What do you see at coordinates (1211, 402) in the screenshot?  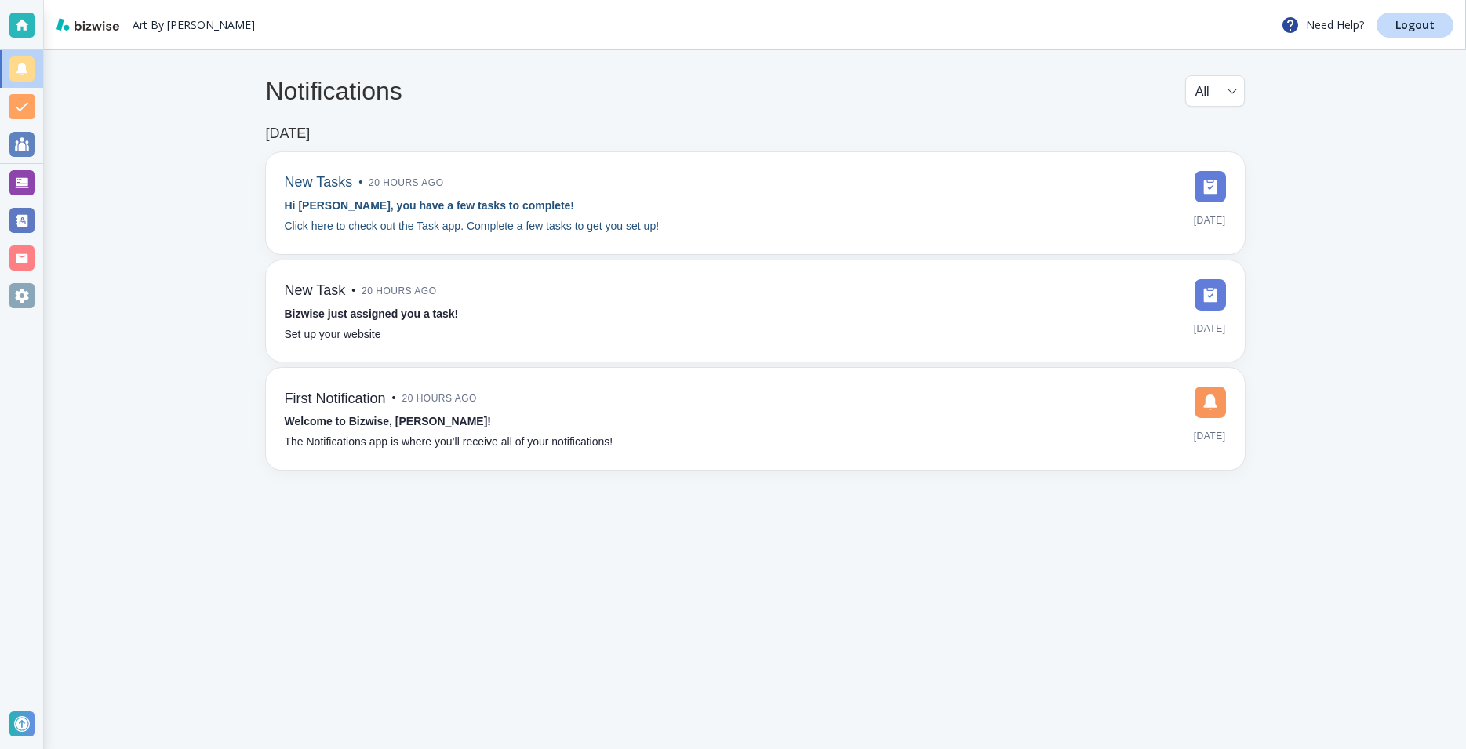 I see `img: DashboardSidebarNotification.svg` at bounding box center [1211, 402].